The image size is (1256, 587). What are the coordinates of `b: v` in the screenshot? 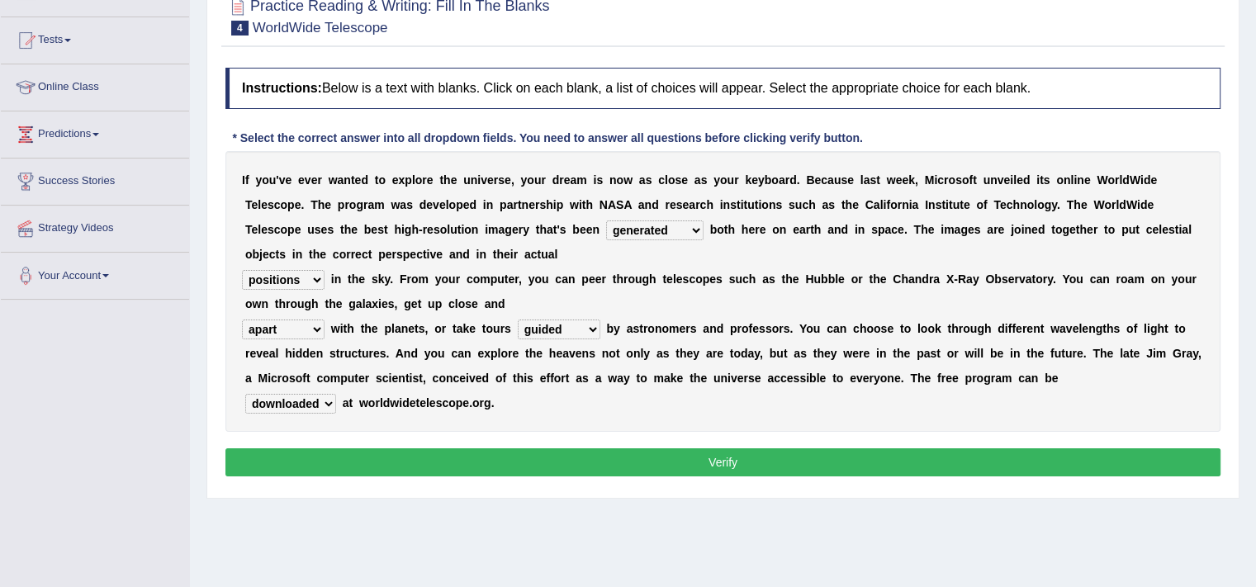 It's located at (308, 180).